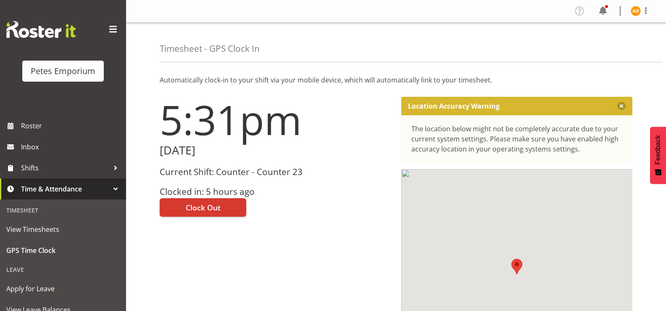 The image size is (666, 311). Describe the element at coordinates (63, 210) in the screenshot. I see `div: Timesheet` at that location.